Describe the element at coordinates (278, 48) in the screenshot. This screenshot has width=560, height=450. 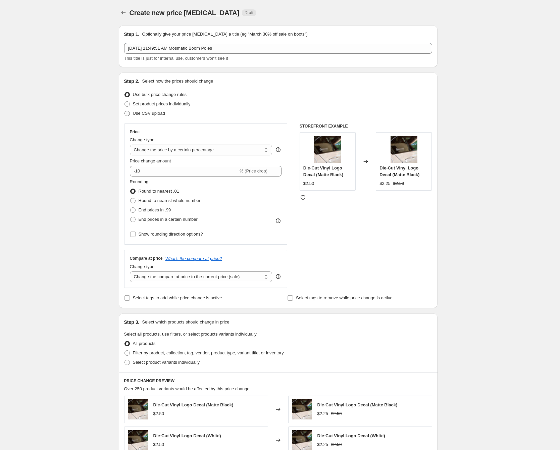
I see `input: 30% off holiday sale` at that location.